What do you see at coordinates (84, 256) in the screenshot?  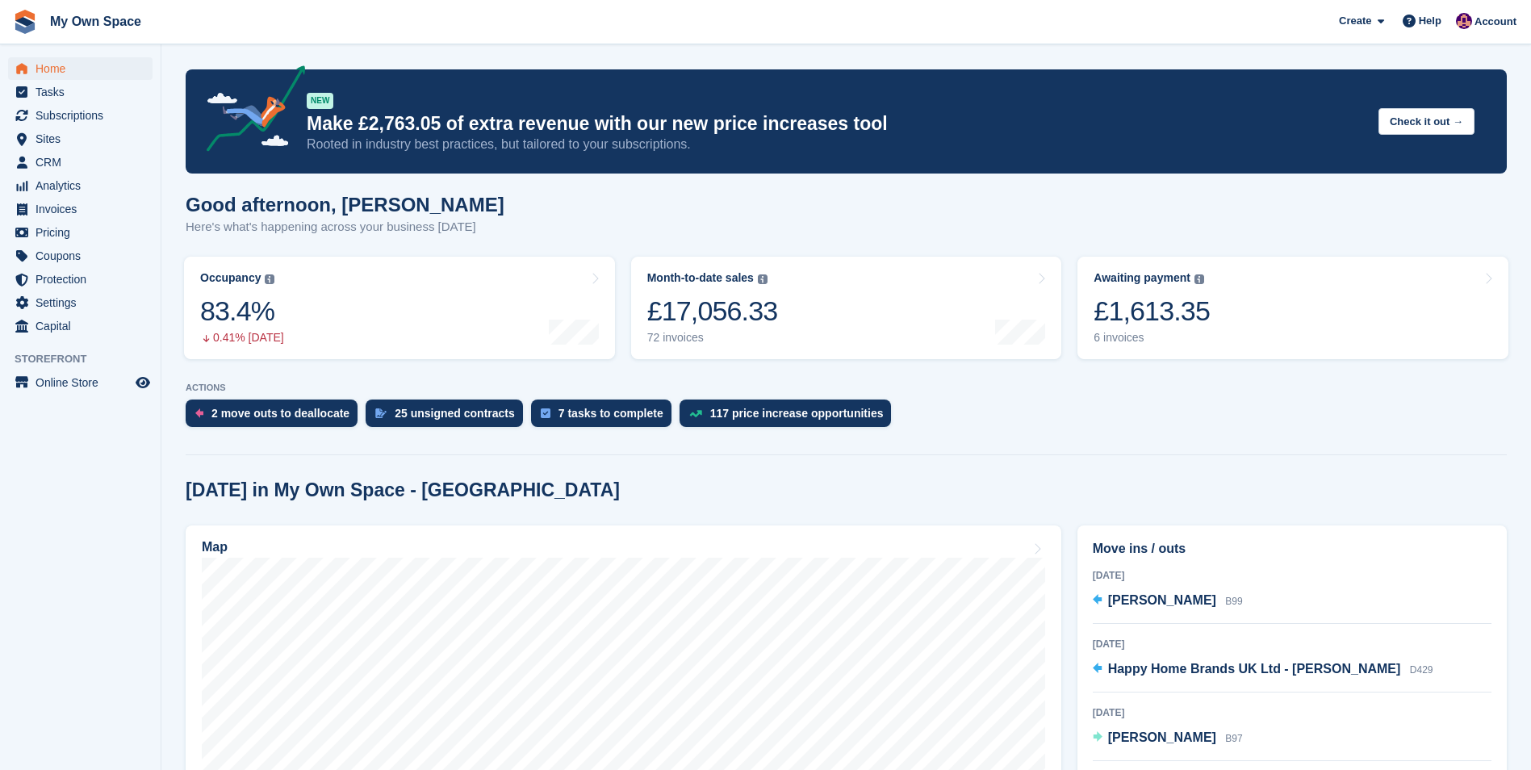 I see `span: Coupons` at bounding box center [84, 256].